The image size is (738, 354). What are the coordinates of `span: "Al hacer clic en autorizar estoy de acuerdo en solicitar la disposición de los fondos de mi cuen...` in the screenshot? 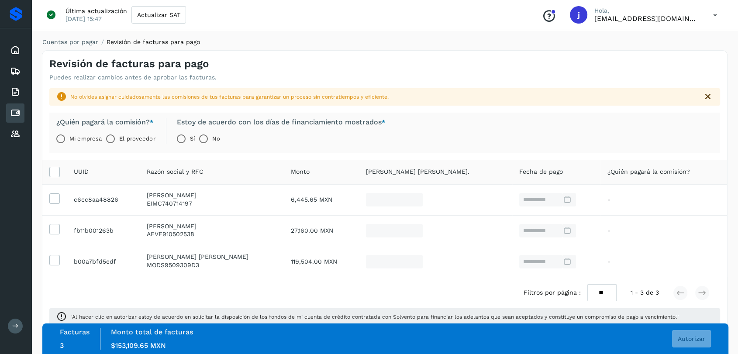 It's located at (392, 317).